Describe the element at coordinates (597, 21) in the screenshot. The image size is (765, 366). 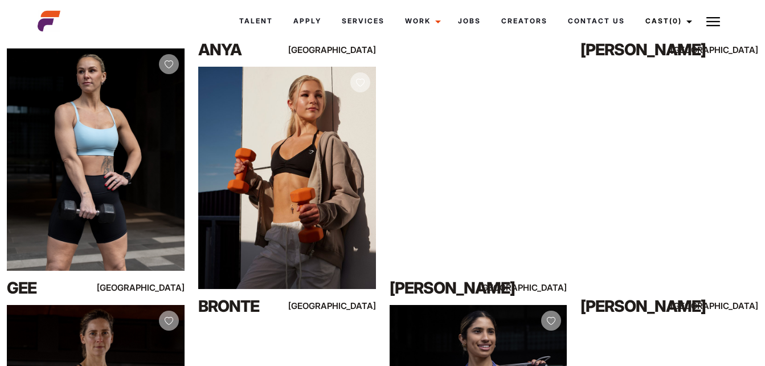
I see `a: Contact Us` at that location.